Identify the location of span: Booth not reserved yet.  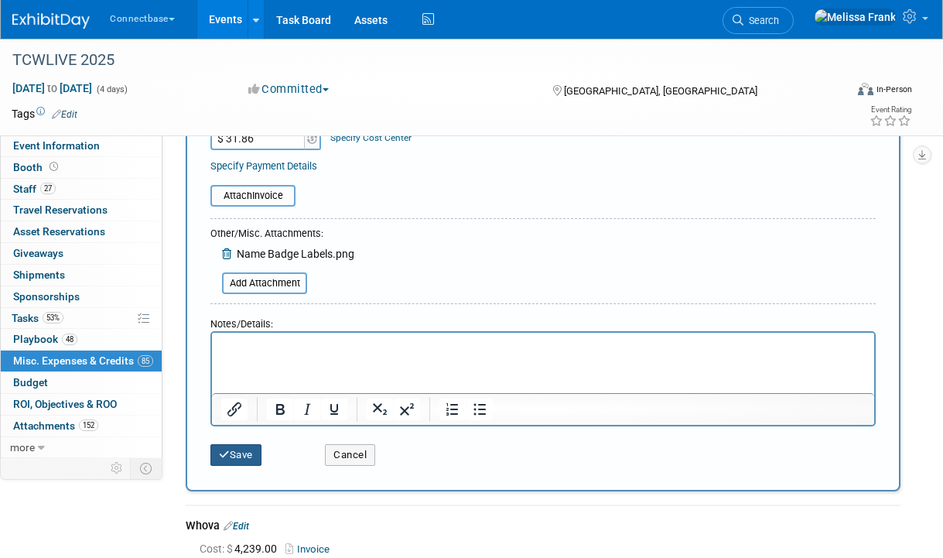
(53, 166).